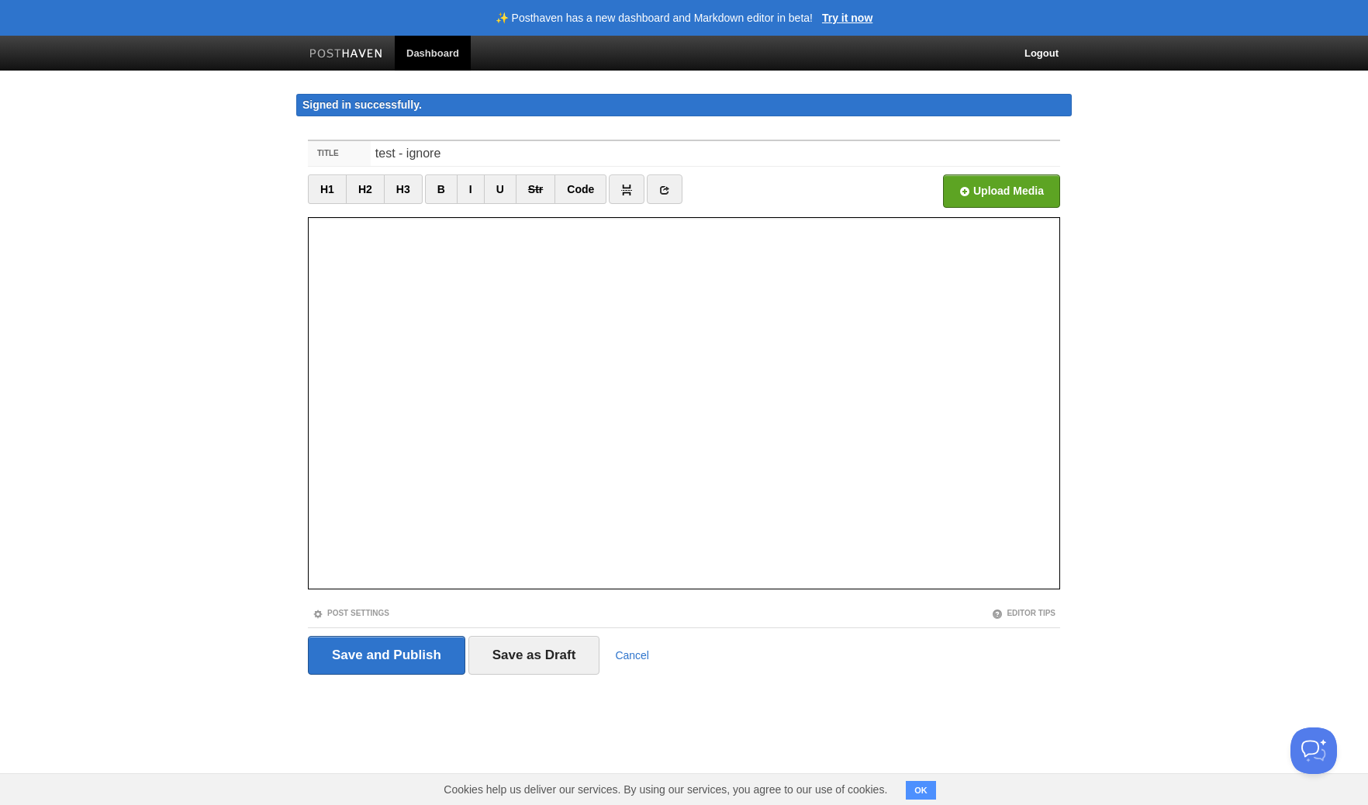 The width and height of the screenshot is (1368, 805). Describe the element at coordinates (847, 18) in the screenshot. I see `a: Try it now` at that location.